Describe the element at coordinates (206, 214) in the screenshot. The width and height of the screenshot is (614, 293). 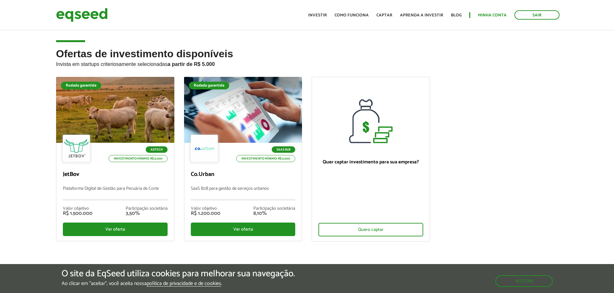
I see `div: R$ 1.200.000` at that location.